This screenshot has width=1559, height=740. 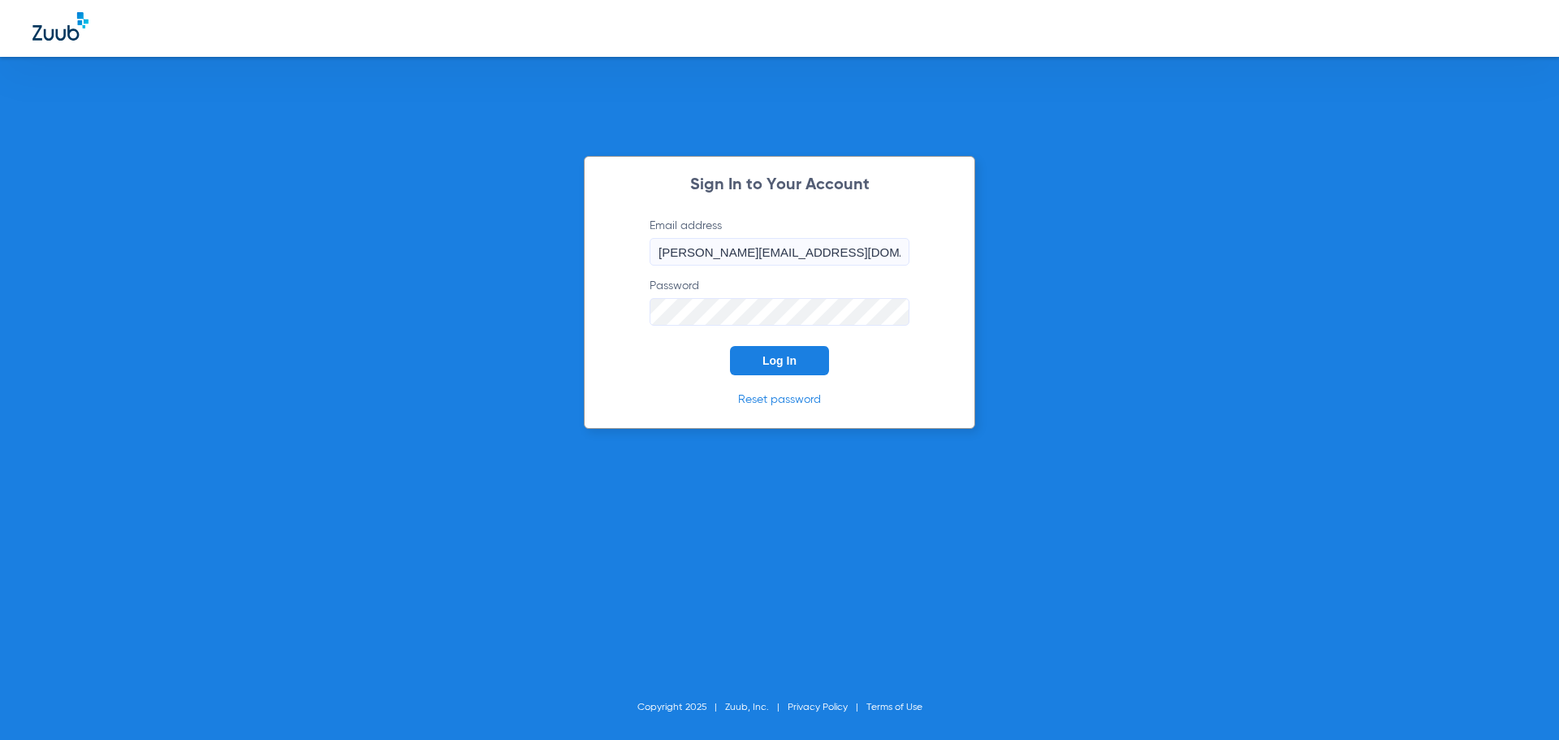 What do you see at coordinates (780, 400) in the screenshot?
I see `a: Reset password` at bounding box center [780, 400].